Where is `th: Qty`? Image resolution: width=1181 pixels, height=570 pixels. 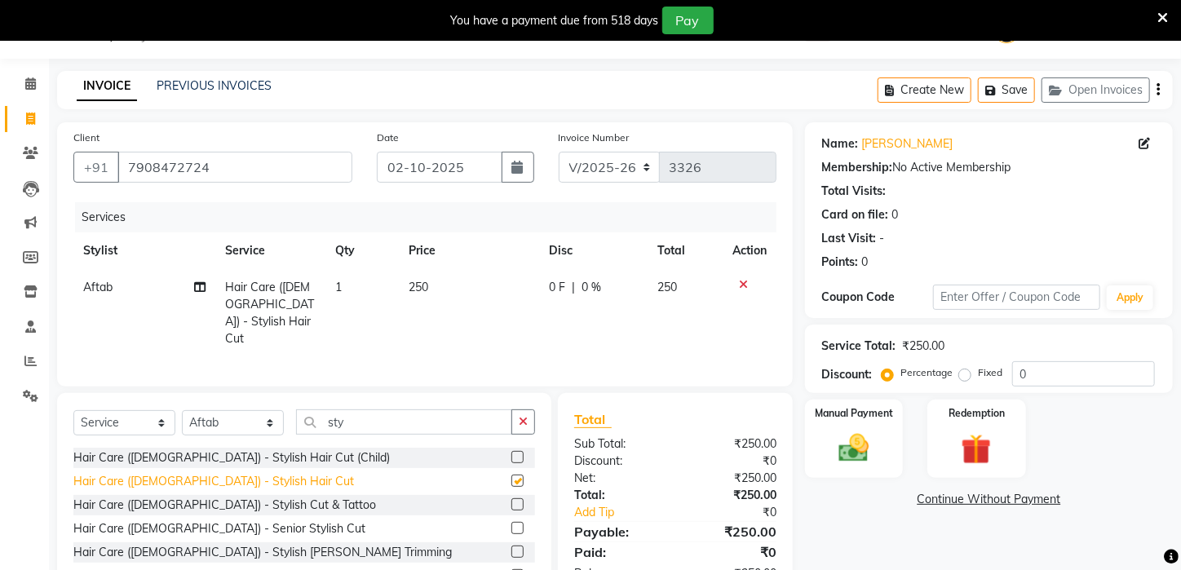 th: Qty is located at coordinates (362, 250).